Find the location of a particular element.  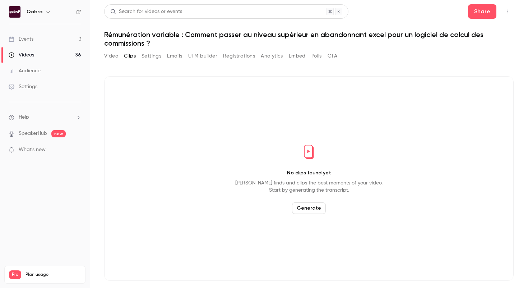

button: Settings is located at coordinates (151, 56).